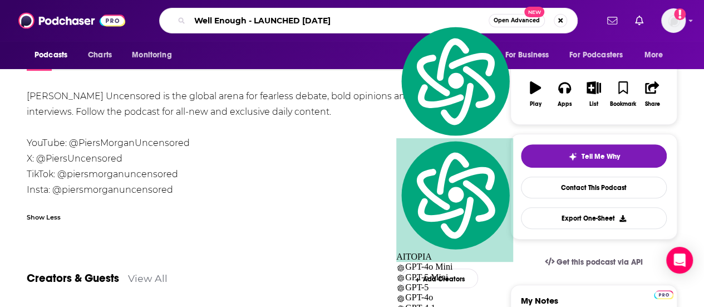 This screenshot has width=704, height=307. What do you see at coordinates (654, 55) in the screenshot?
I see `span: More` at bounding box center [654, 55].